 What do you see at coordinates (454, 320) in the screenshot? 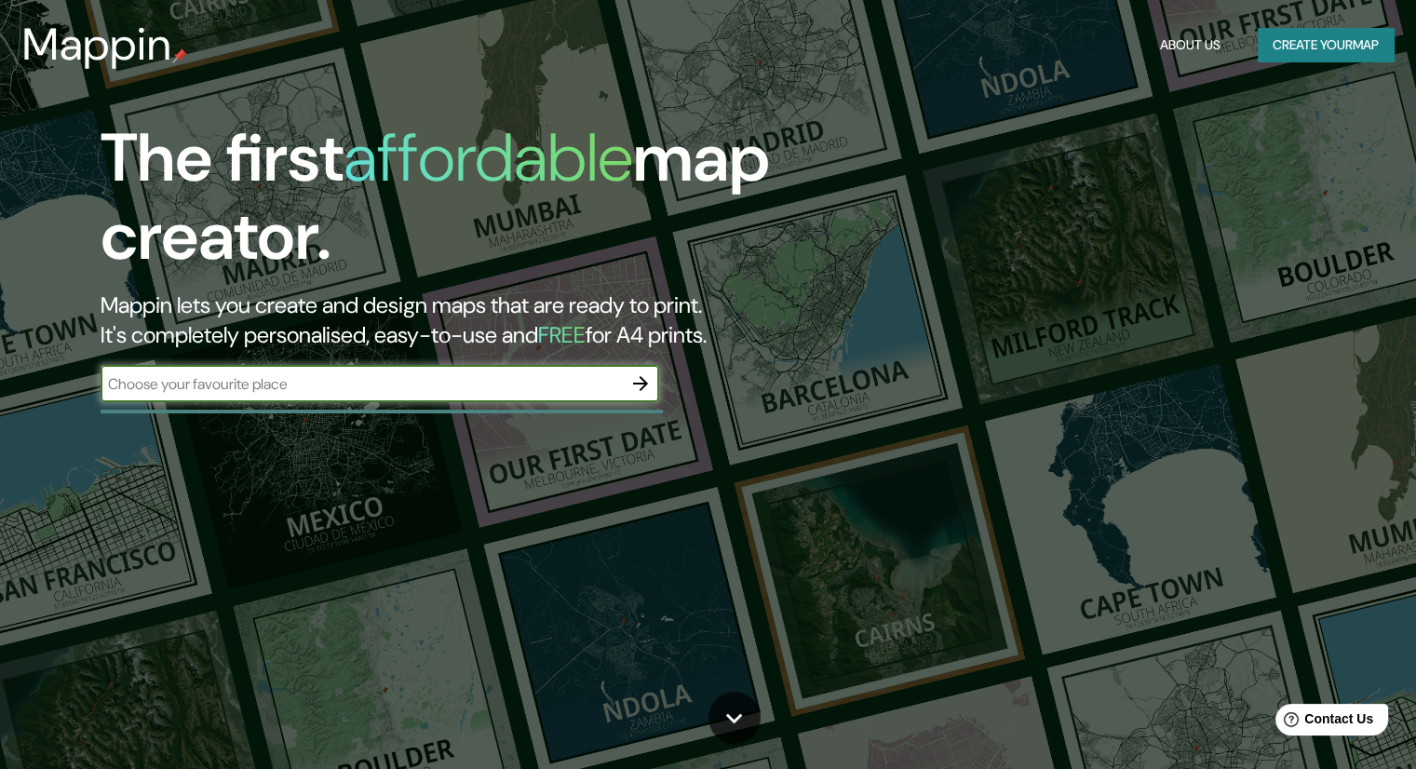
I see `h2: Mappin lets you create and design maps that are ready to print. It's completely personalised, eas...` at bounding box center [454, 320].